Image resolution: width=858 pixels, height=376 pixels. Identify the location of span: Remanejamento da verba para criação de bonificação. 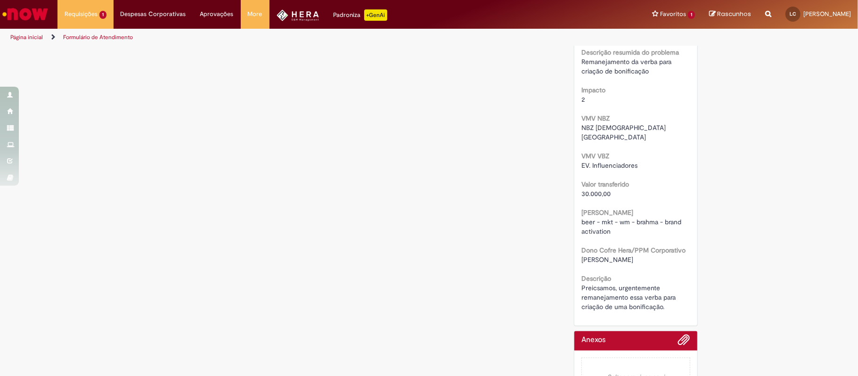
(627, 66).